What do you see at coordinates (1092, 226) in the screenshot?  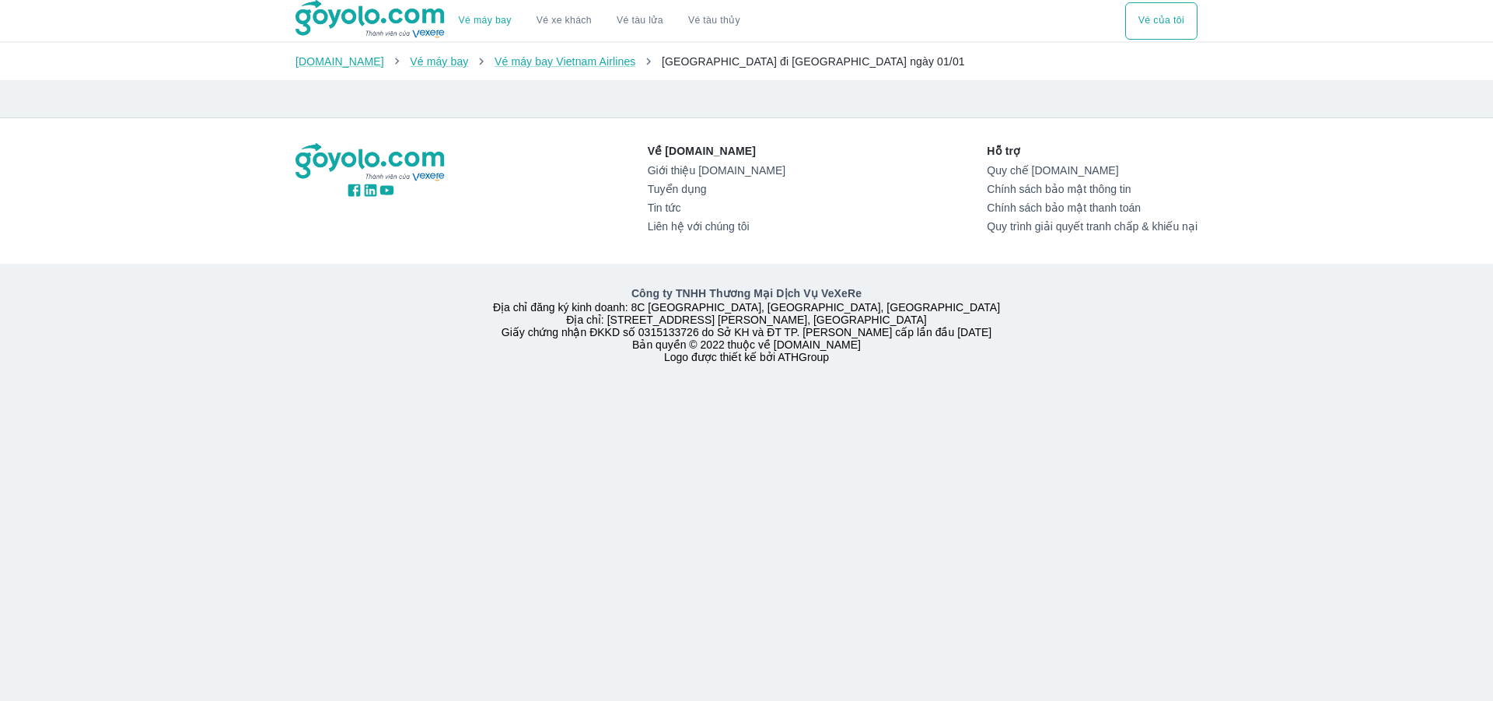 I see `a: Quy trình giải quyết tranh chấp & khiếu nại` at bounding box center [1092, 226].